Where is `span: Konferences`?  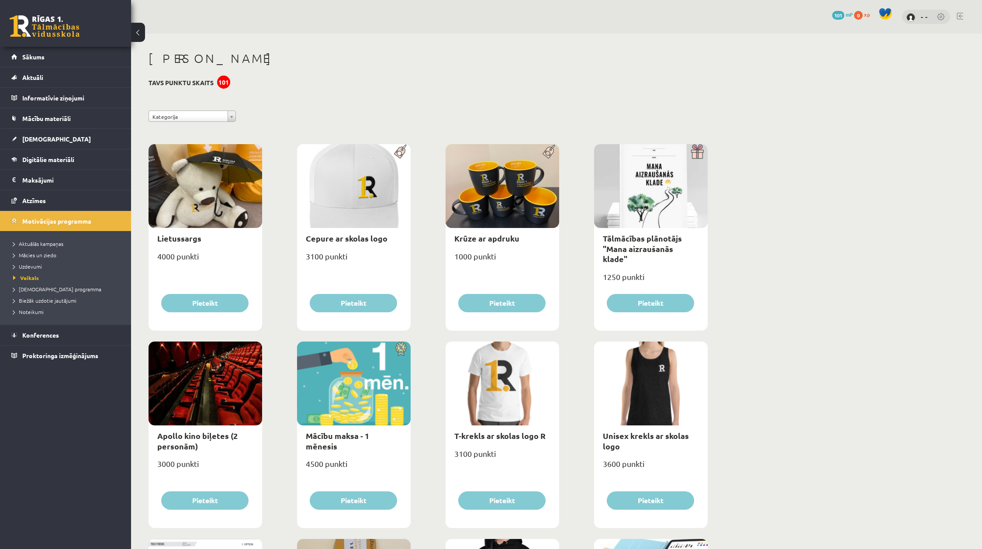
span: Konferences is located at coordinates (41, 335).